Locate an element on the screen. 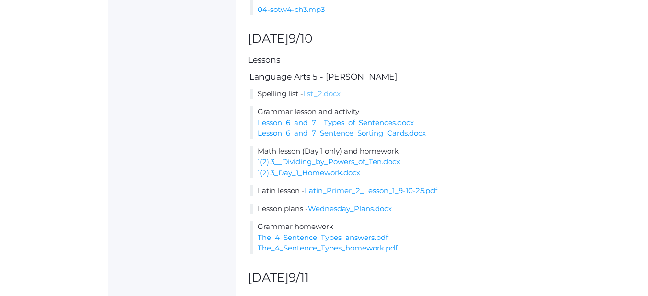 Image resolution: width=648 pixels, height=296 pixels. span: 9/11 is located at coordinates (299, 278).